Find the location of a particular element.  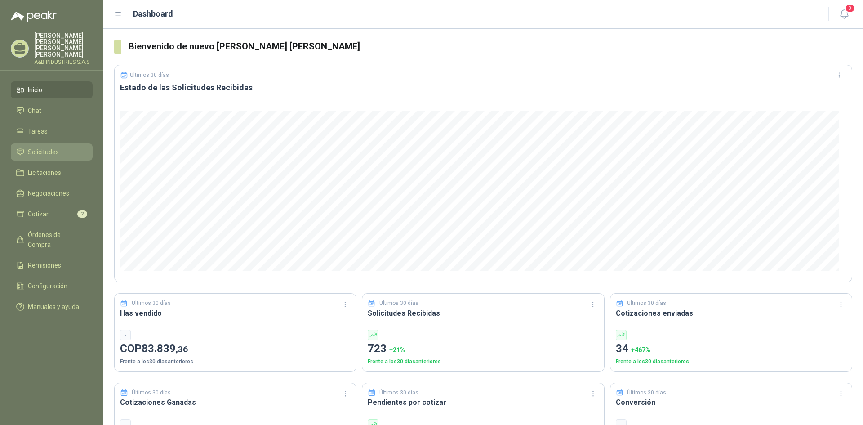

span: Licitaciones is located at coordinates (45, 173).